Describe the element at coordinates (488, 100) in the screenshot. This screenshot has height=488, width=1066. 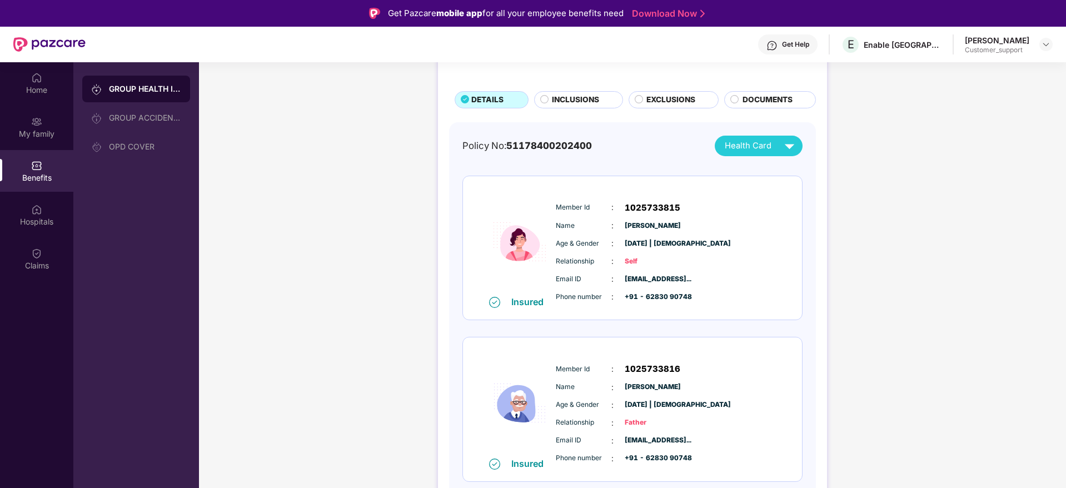
I see `span: DETAILS` at that location.